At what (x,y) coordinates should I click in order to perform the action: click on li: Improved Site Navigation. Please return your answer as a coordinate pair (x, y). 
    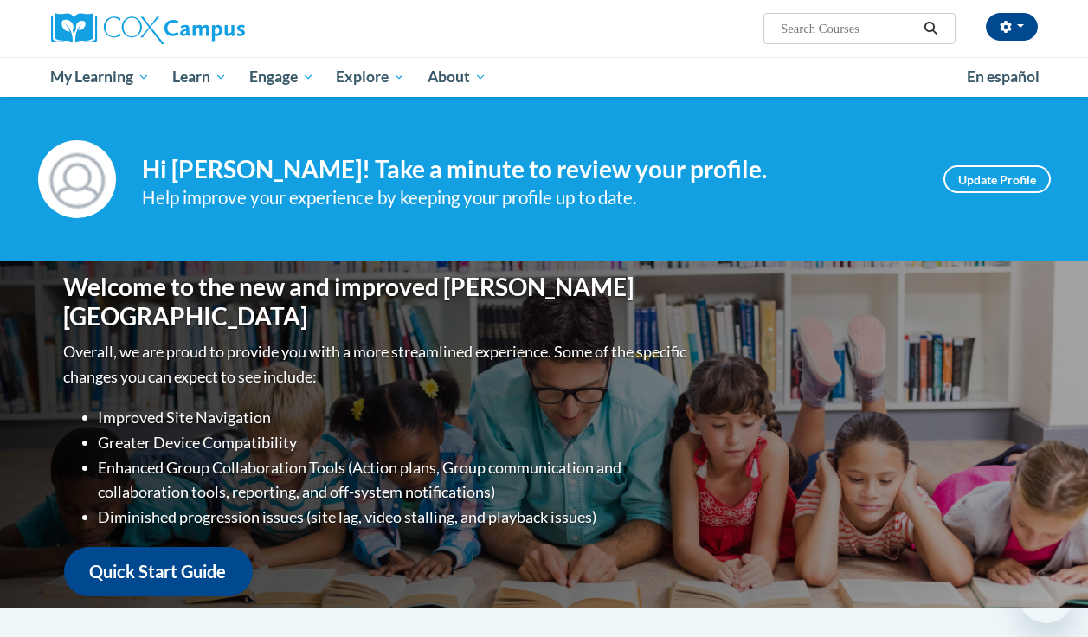
    Looking at the image, I should click on (395, 417).